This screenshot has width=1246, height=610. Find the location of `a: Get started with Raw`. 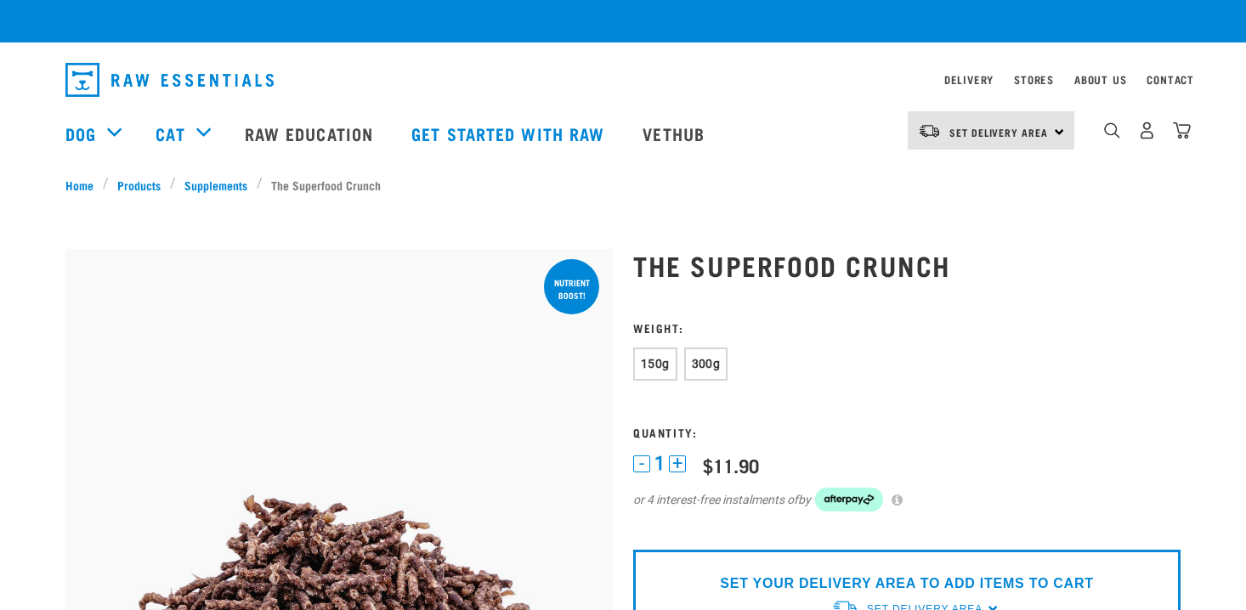

a: Get started with Raw is located at coordinates (510, 133).